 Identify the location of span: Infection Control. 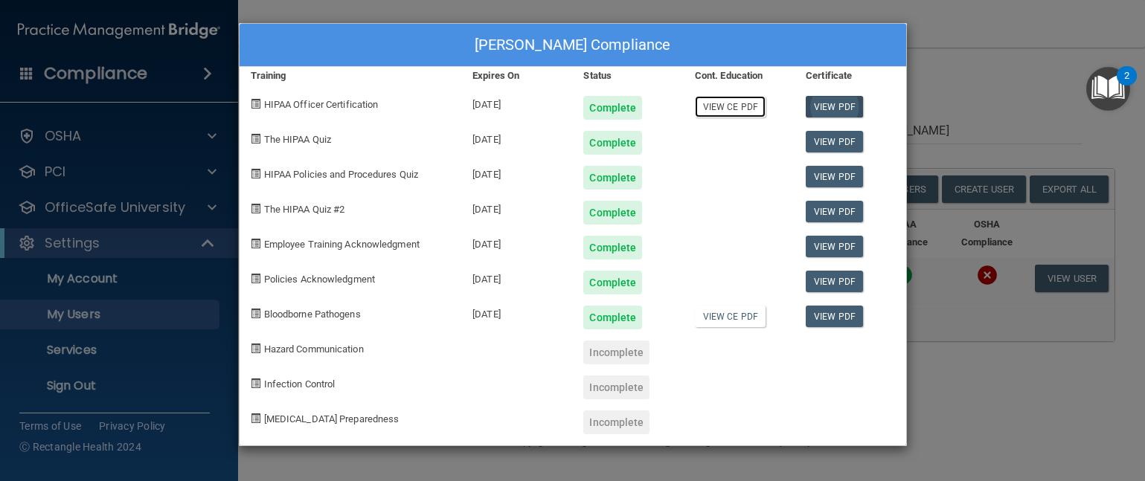
(300, 384).